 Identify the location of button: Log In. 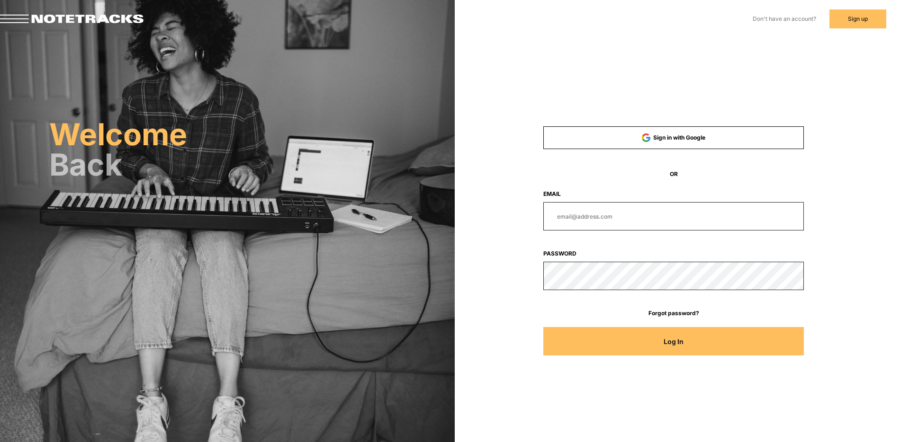
(673, 341).